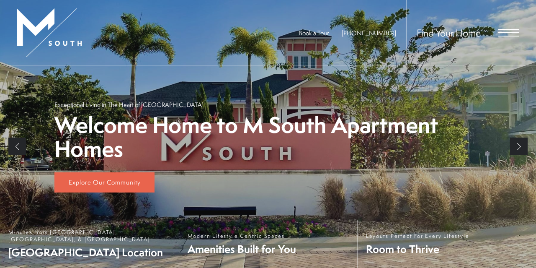 This screenshot has width=536, height=268. What do you see at coordinates (314, 33) in the screenshot?
I see `span: Book a Tour` at bounding box center [314, 33].